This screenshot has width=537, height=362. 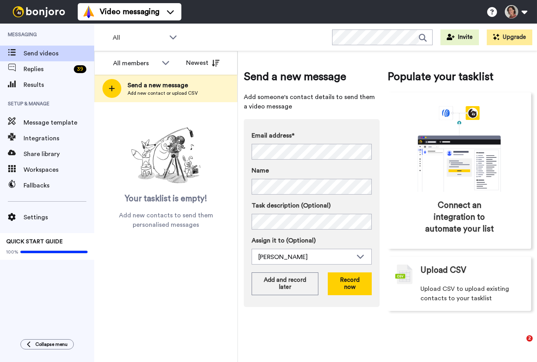 What do you see at coordinates (35, 242) in the screenshot?
I see `span: QUICK START GUIDE` at bounding box center [35, 242].